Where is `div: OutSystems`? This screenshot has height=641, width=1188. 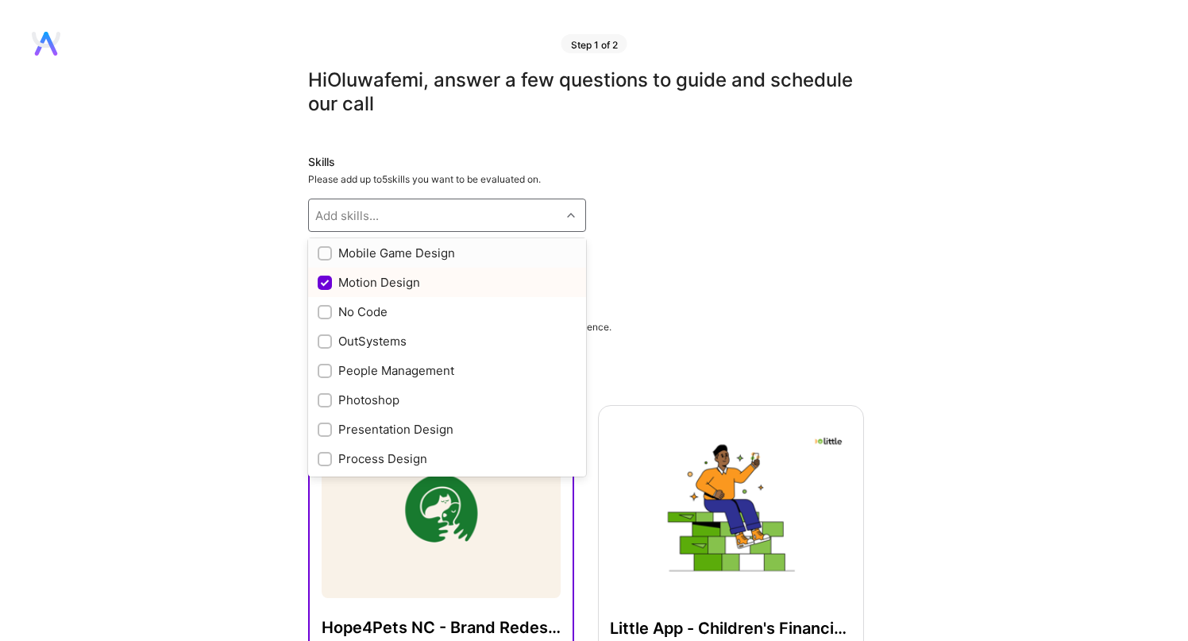
div: OutSystems is located at coordinates (447, 341).